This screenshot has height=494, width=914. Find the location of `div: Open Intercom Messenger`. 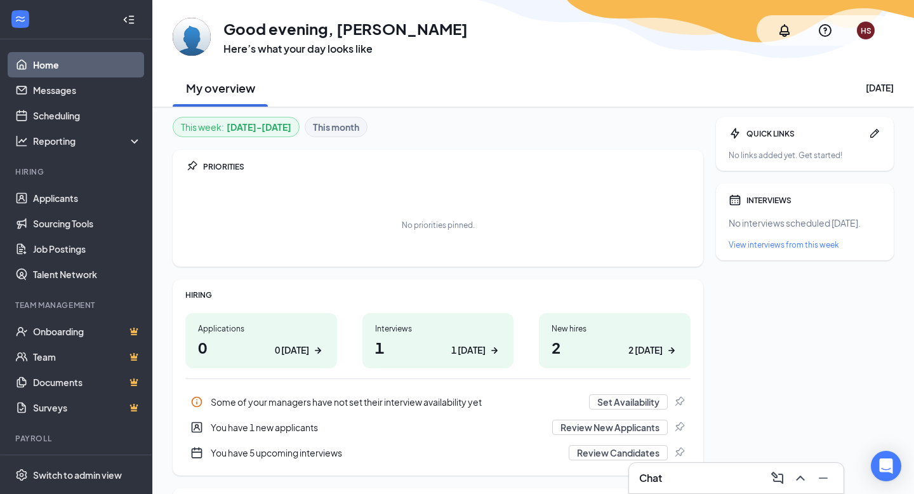

div: Open Intercom Messenger is located at coordinates (886, 466).